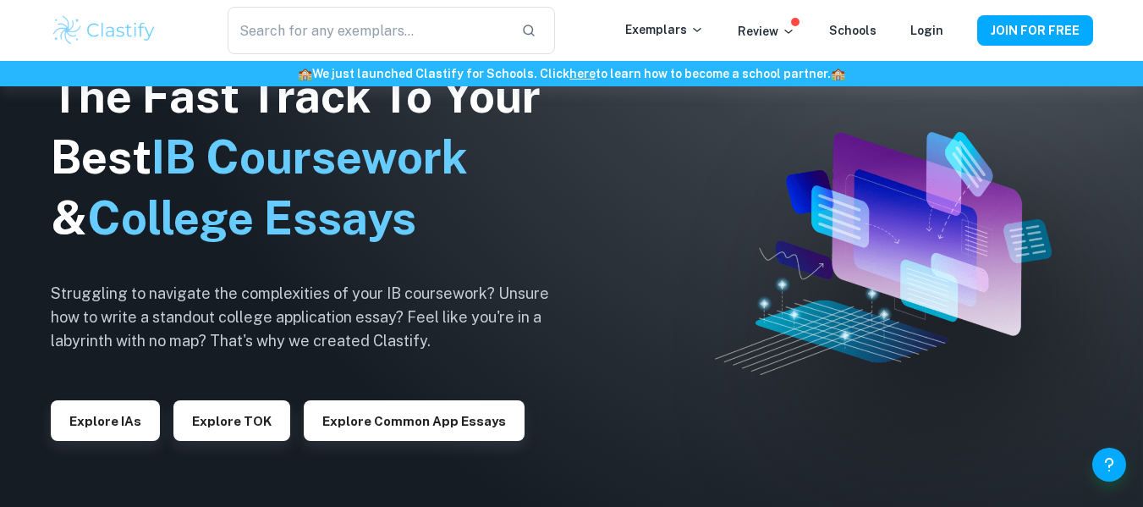  What do you see at coordinates (853, 30) in the screenshot?
I see `a: Schools` at bounding box center [853, 30].